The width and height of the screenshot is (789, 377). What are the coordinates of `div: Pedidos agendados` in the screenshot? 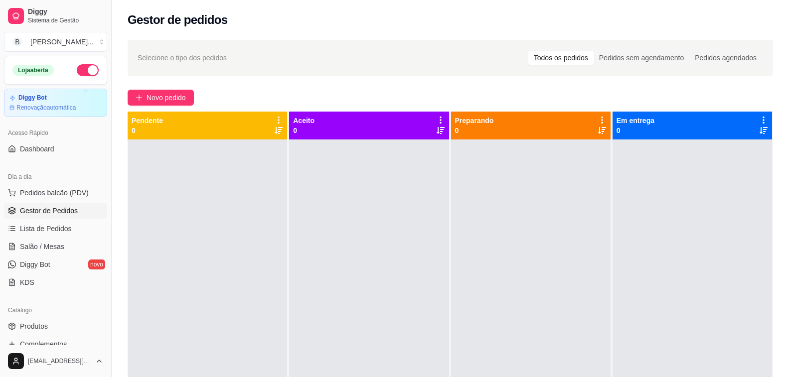 It's located at (726, 58).